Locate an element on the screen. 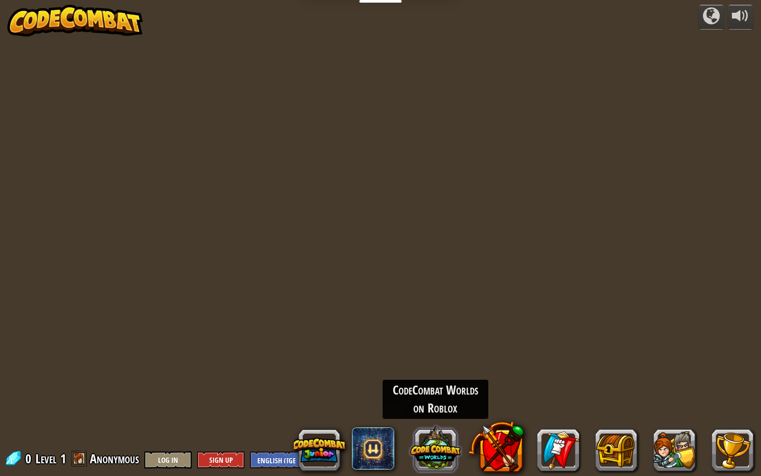 The height and width of the screenshot is (476, 761). span: 1 is located at coordinates (63, 458).